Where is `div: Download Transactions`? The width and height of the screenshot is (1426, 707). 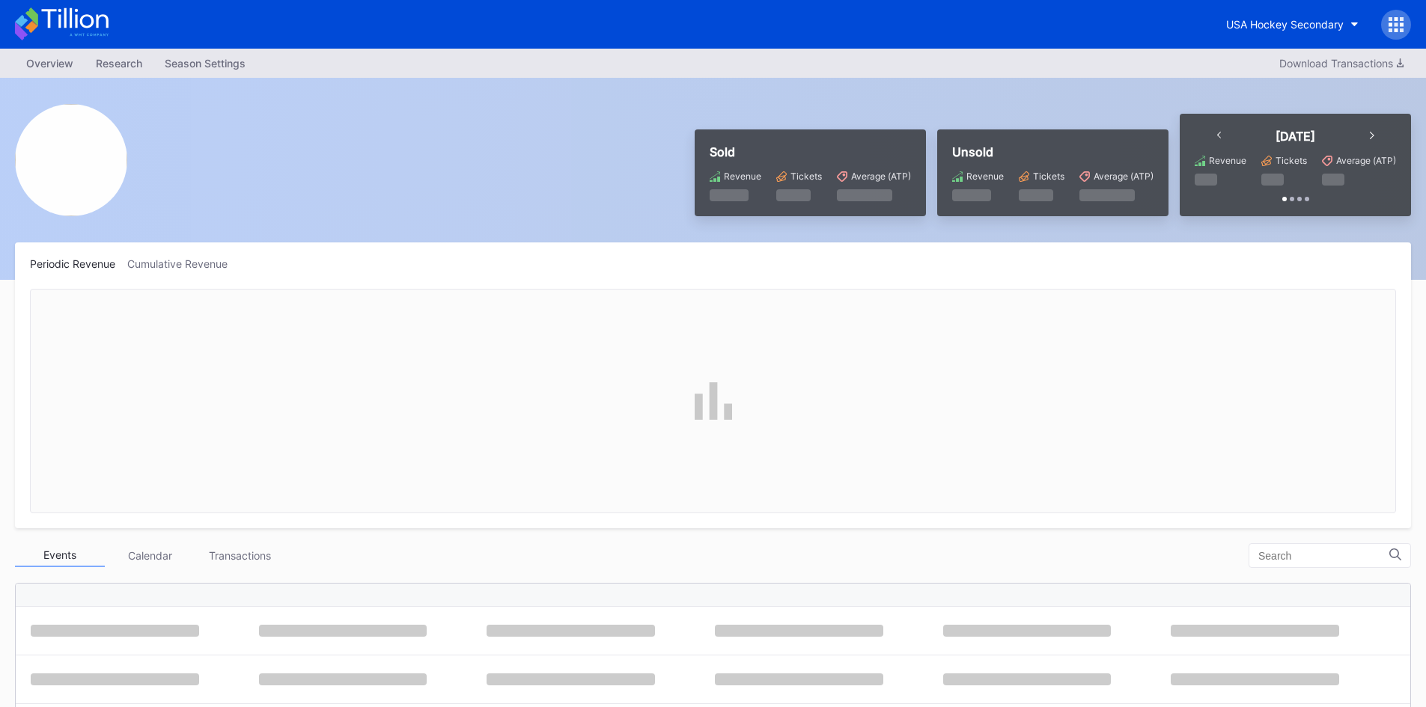
div: Download Transactions is located at coordinates (1341, 63).